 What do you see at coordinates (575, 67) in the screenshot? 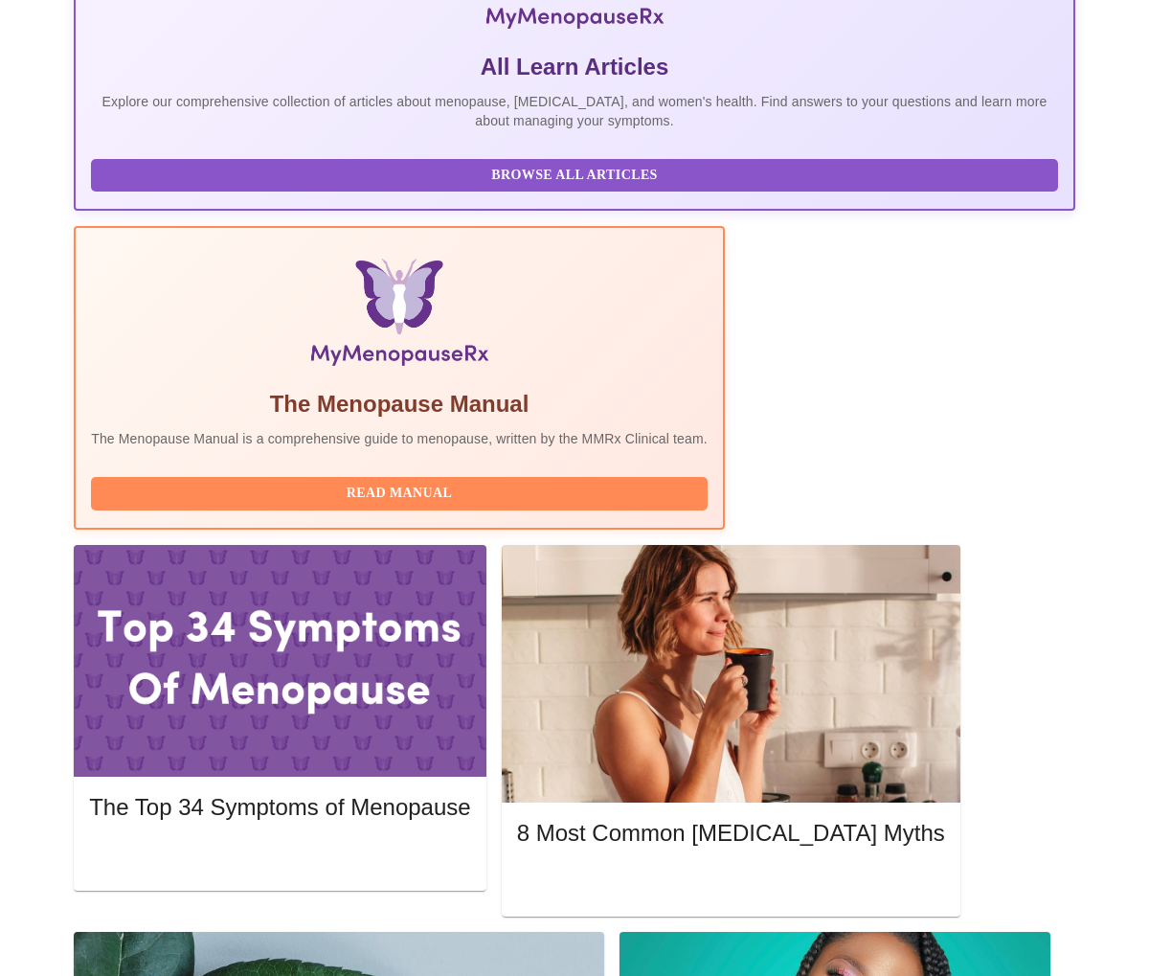
I see `h5: All Learn Articles` at bounding box center [575, 67].